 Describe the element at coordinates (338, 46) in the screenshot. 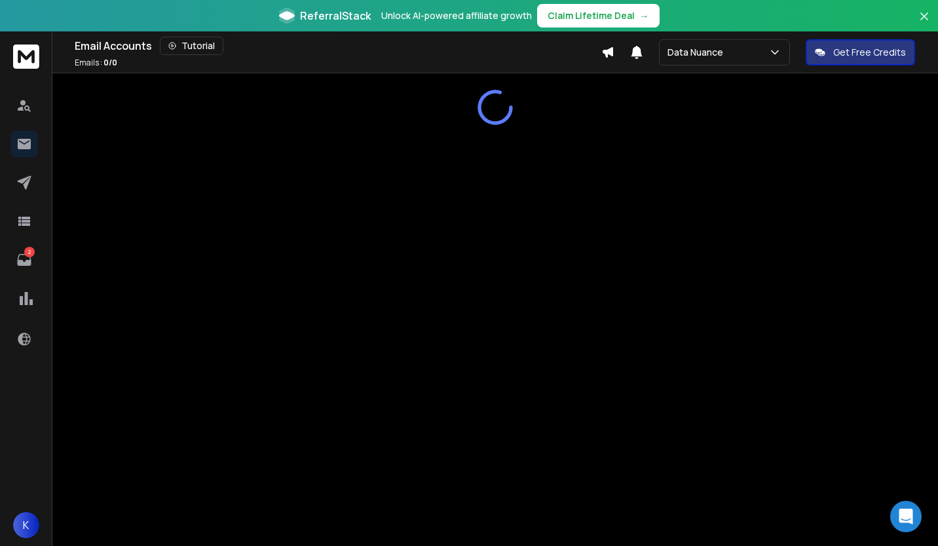

I see `div: Email Accounts` at that location.